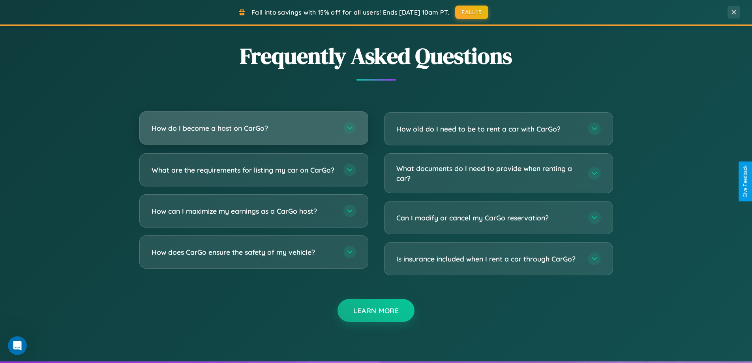 The image size is (752, 363). What do you see at coordinates (244, 211) in the screenshot?
I see `h3: How can I maximize my earnings as a CarGo host?` at bounding box center [244, 211].